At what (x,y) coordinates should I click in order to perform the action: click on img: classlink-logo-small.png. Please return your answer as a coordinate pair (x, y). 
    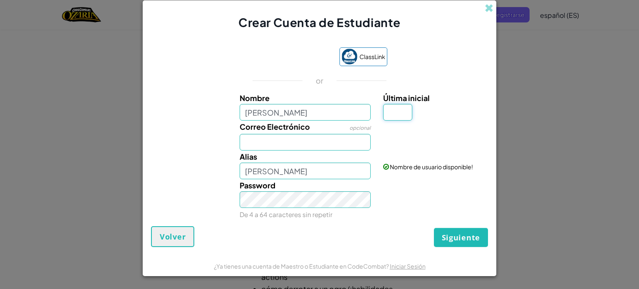
    Looking at the image, I should click on (350, 57).